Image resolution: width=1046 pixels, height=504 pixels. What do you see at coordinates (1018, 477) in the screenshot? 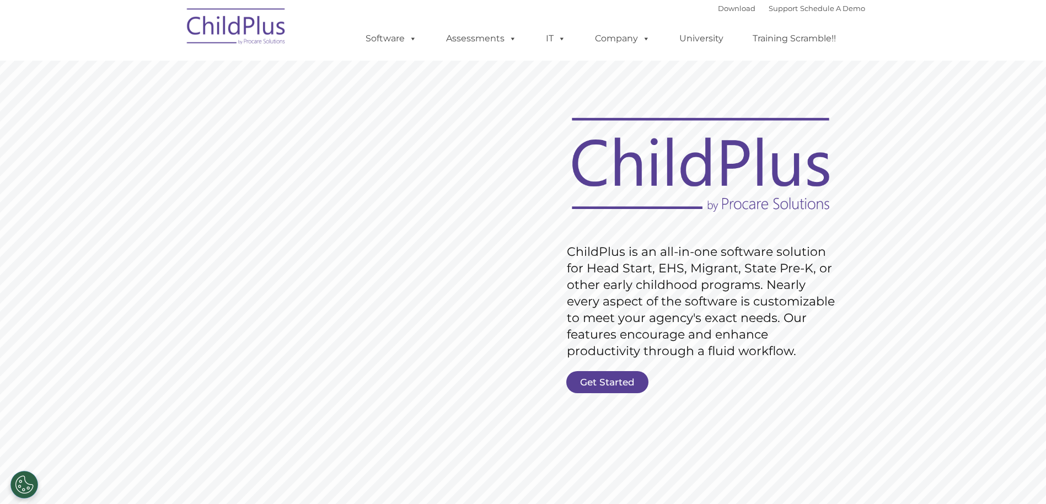
I see `div: Chat Widget` at bounding box center [1018, 477].